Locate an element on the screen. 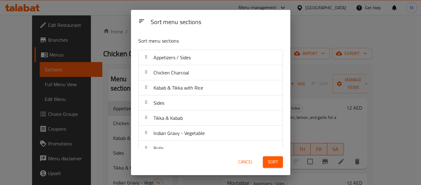  button: Sort is located at coordinates (273, 162).